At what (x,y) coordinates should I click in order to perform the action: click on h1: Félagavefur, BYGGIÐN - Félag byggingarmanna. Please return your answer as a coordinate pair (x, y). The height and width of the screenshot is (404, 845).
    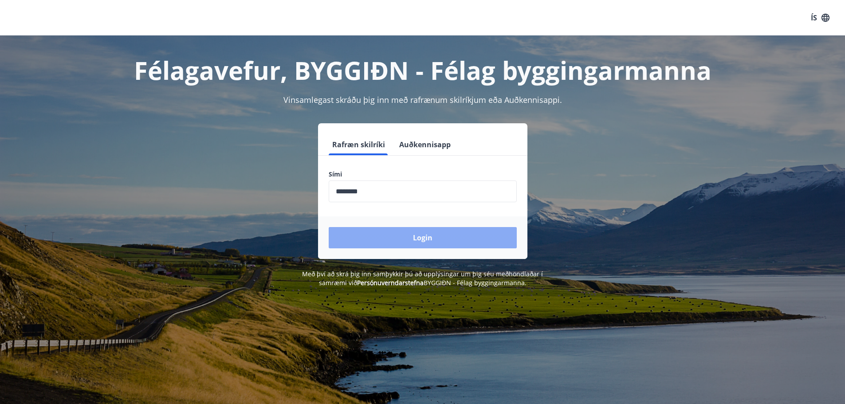
    Looking at the image, I should click on (423, 70).